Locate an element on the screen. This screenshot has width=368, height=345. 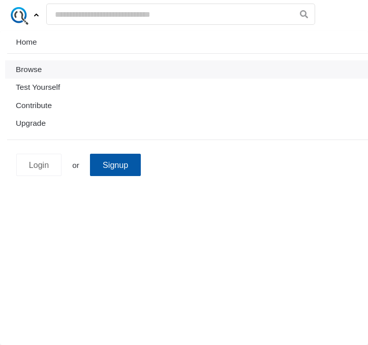
img: IntellyQ logo is located at coordinates (19, 16).